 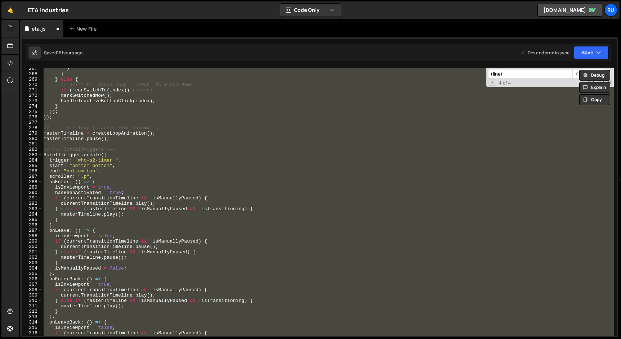 I want to click on div: 293, so click(x=32, y=209).